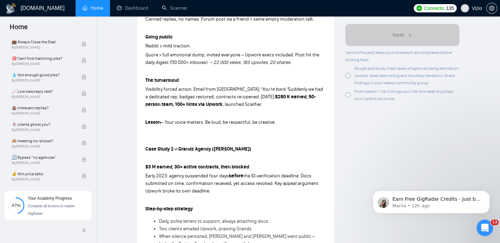  I want to click on strong: before, so click(236, 176).